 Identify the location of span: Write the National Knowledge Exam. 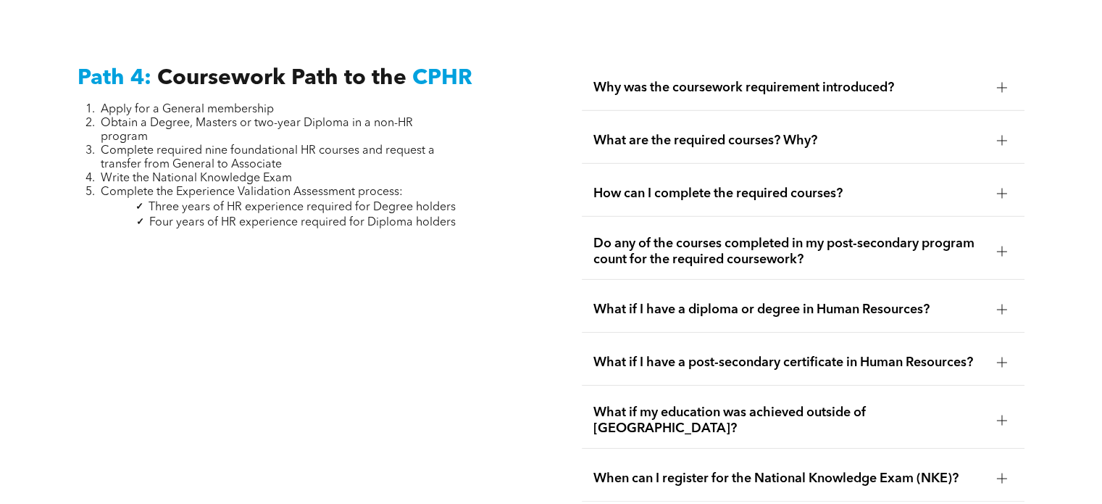
(196, 178).